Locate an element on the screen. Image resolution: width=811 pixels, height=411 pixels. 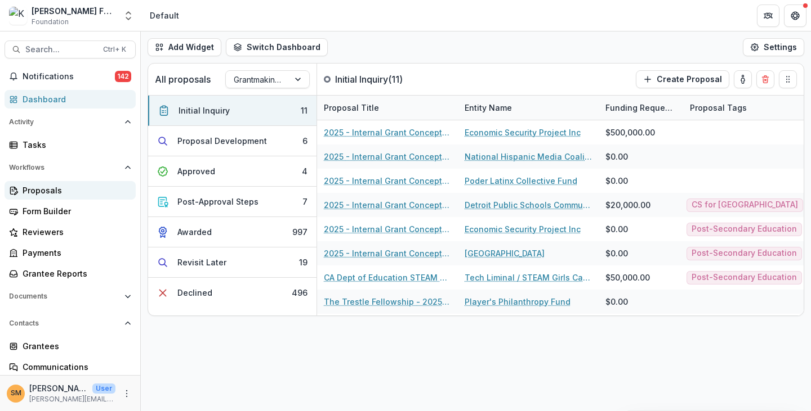
button: Partners is located at coordinates (768, 16).